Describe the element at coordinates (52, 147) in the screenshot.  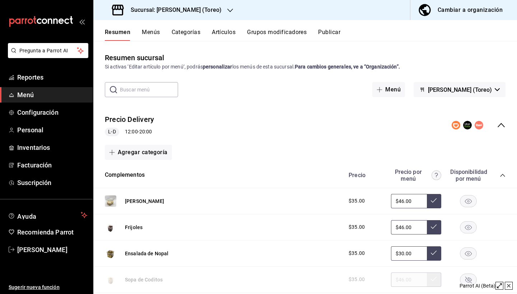
I see `span: Inventarios` at that location.